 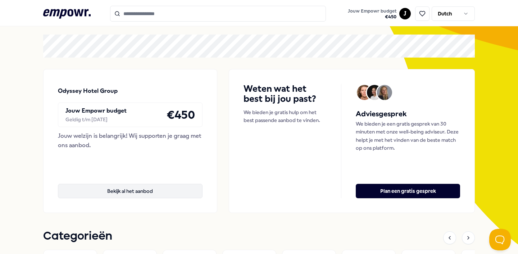 I want to click on h4: € 450, so click(x=181, y=115).